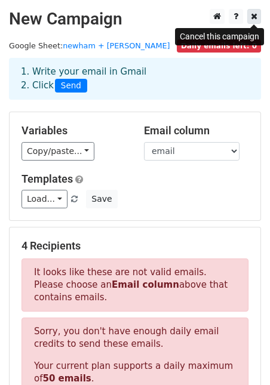 This screenshot has height=385, width=270. What do you see at coordinates (90, 45) in the screenshot?
I see `small: Google Sheet:` at bounding box center [90, 45].